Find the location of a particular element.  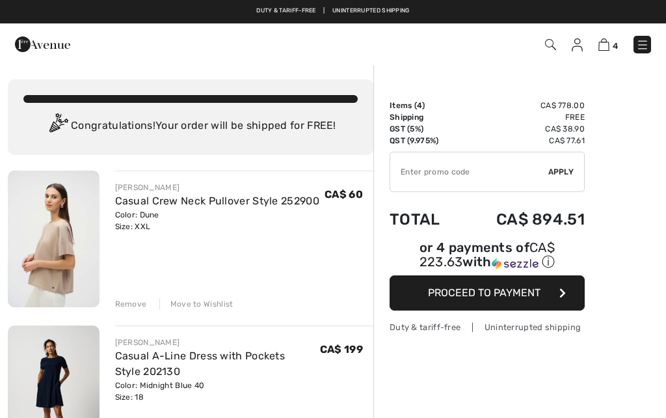

img: Search is located at coordinates (550, 44).